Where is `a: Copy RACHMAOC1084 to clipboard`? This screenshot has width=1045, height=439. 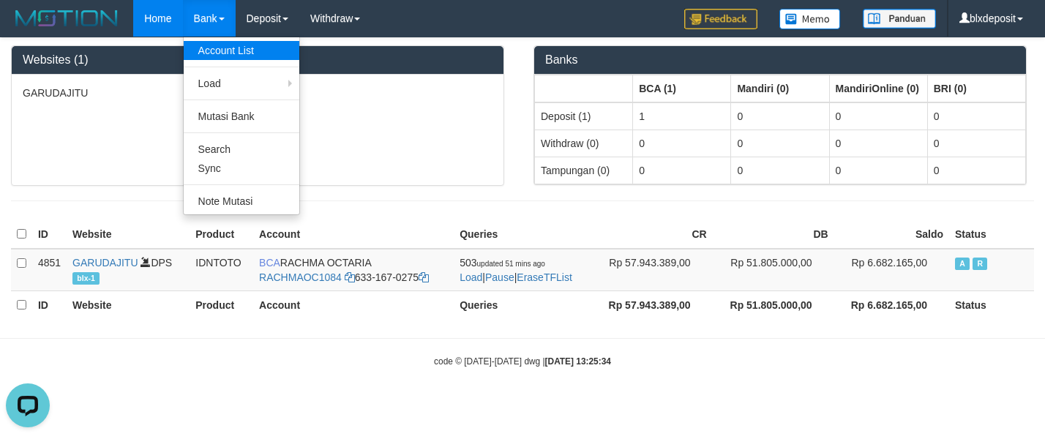 a: Copy RACHMAOC1084 to clipboard is located at coordinates (350, 277).